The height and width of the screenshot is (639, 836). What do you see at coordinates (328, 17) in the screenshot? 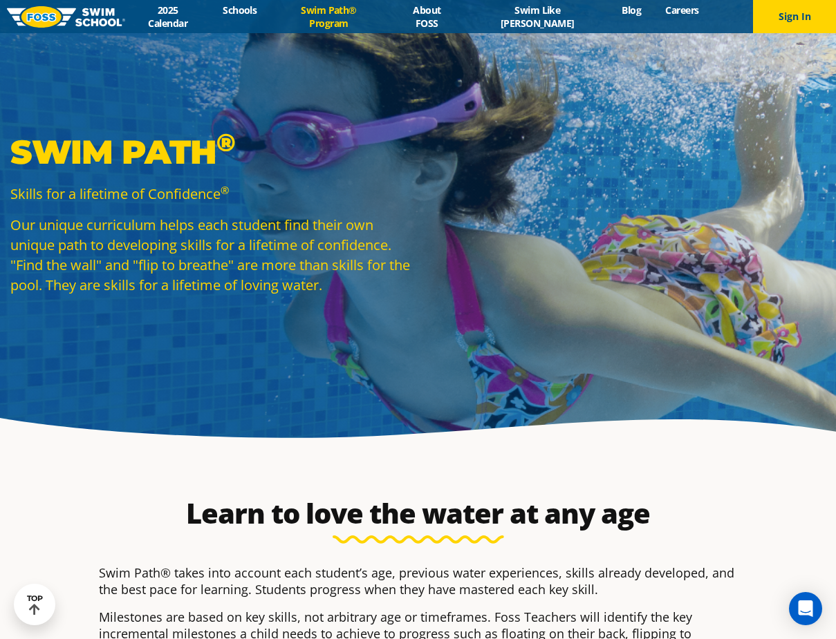
I see `a: Swim Path® Program` at bounding box center [328, 17].